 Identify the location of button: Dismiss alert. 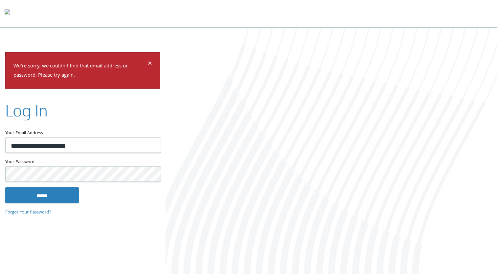
(150, 64).